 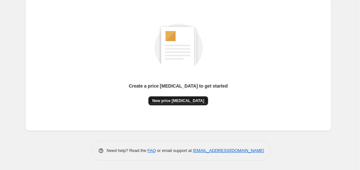 What do you see at coordinates (174, 151) in the screenshot?
I see `span: or email support at` at bounding box center [174, 151].